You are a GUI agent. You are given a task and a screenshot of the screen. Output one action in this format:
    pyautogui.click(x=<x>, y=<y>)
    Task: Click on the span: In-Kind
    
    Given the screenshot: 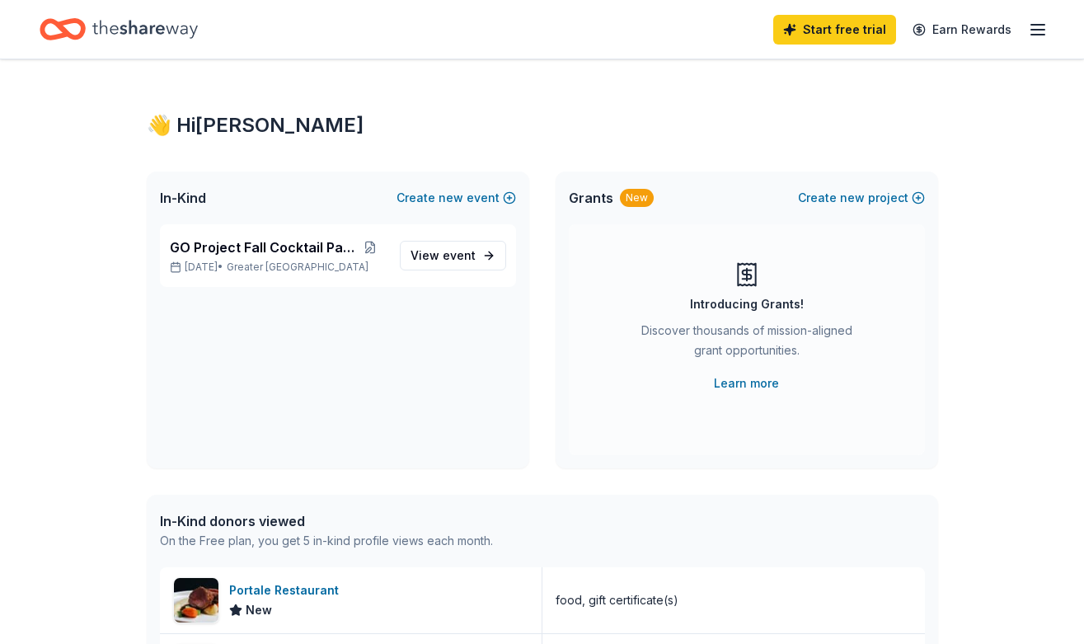 What is the action you would take?
    pyautogui.click(x=183, y=198)
    